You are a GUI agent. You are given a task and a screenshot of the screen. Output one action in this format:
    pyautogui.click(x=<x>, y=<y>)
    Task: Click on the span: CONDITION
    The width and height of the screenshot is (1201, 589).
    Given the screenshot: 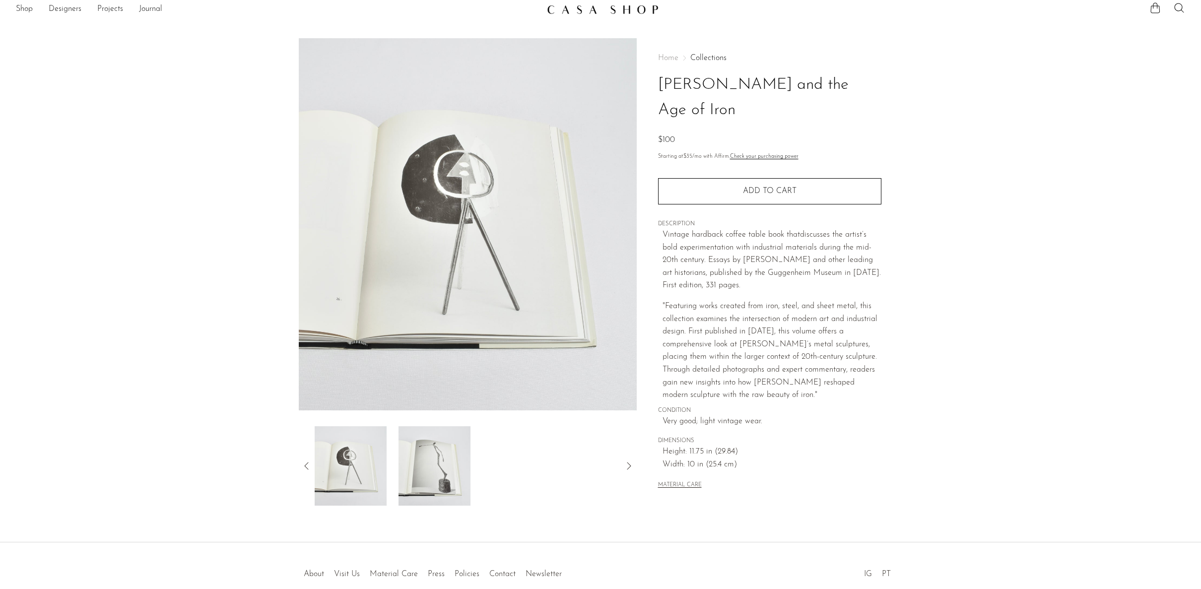 What is the action you would take?
    pyautogui.click(x=770, y=411)
    